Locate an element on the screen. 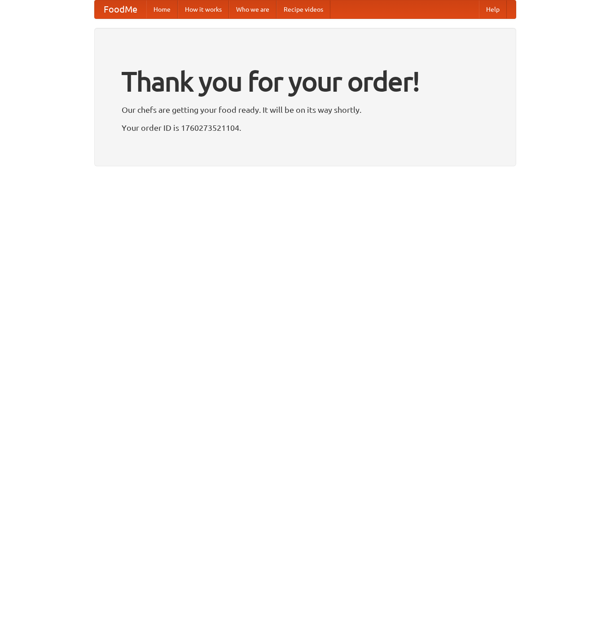  h1: Thank you for your order! is located at coordinates (305, 81).